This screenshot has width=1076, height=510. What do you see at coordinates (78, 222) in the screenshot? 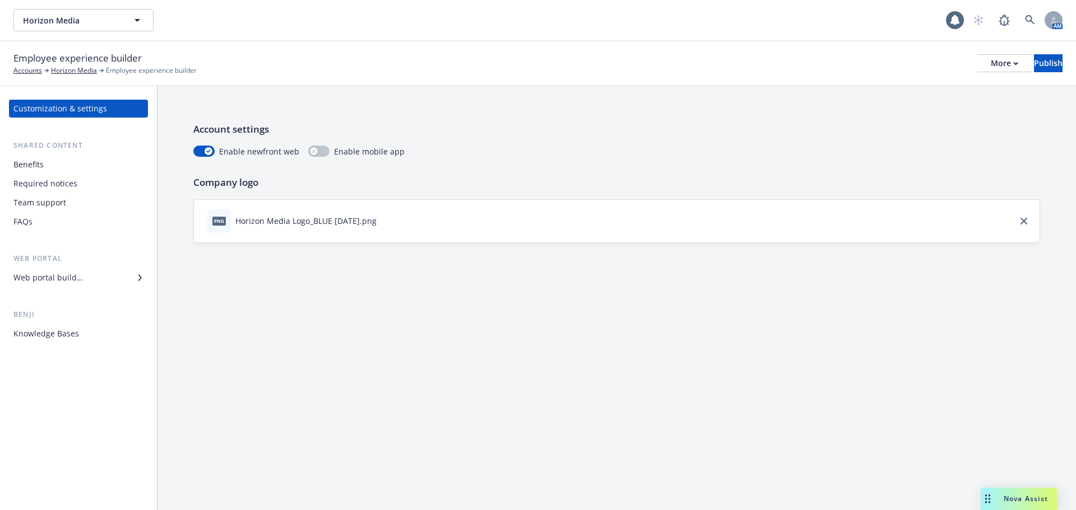
I see `a: FAQs` at bounding box center [78, 222].